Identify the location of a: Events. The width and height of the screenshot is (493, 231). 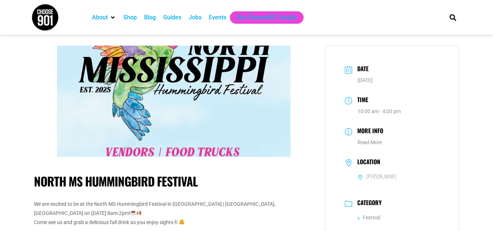
(218, 18).